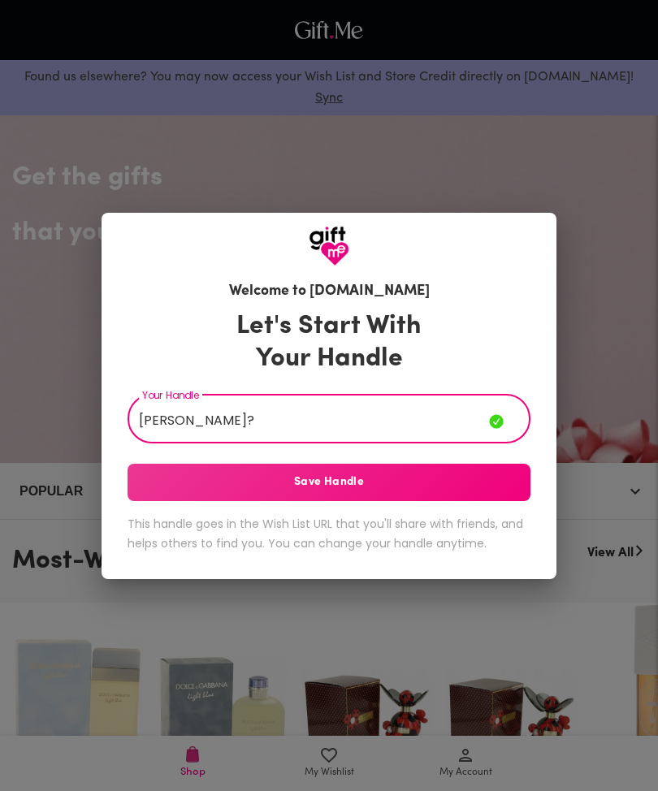  What do you see at coordinates (329, 482) in the screenshot?
I see `span: Save Handle` at bounding box center [329, 482].